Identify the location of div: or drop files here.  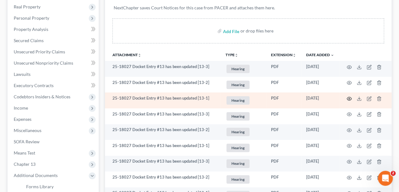
(257, 31).